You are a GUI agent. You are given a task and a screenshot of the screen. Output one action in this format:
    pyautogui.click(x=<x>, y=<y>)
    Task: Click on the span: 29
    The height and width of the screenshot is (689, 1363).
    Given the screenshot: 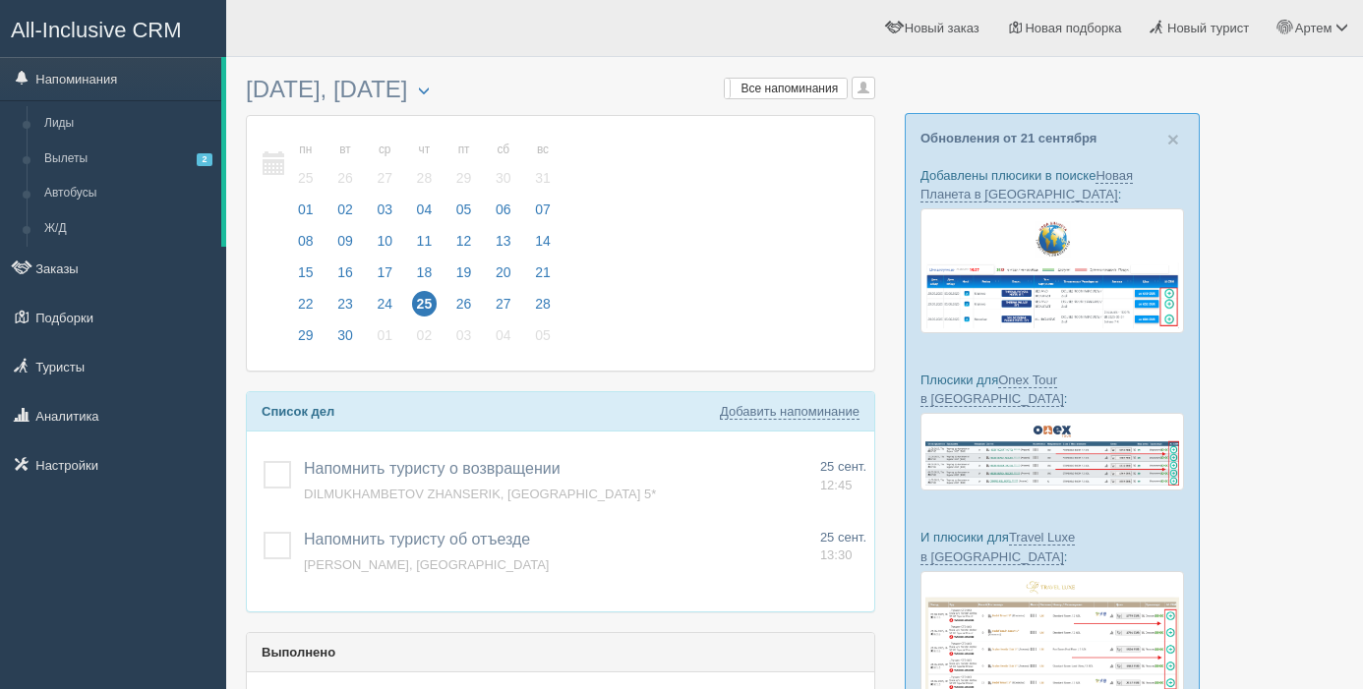 What is the action you would take?
    pyautogui.click(x=464, y=178)
    